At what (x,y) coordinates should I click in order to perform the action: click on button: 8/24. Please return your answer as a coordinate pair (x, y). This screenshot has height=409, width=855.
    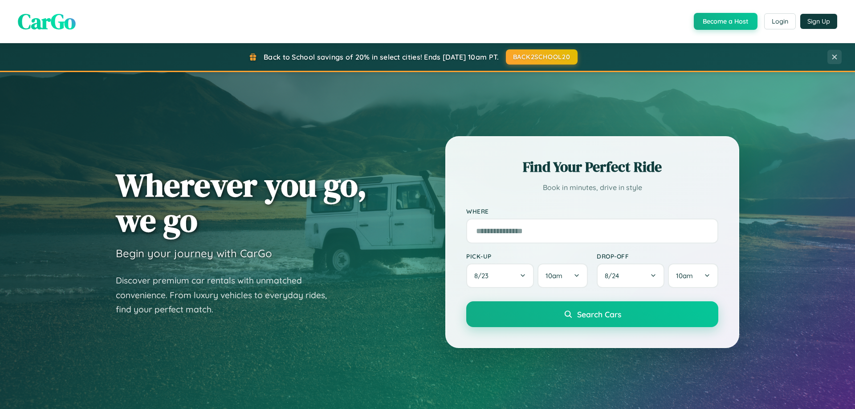
    Looking at the image, I should click on (631, 276).